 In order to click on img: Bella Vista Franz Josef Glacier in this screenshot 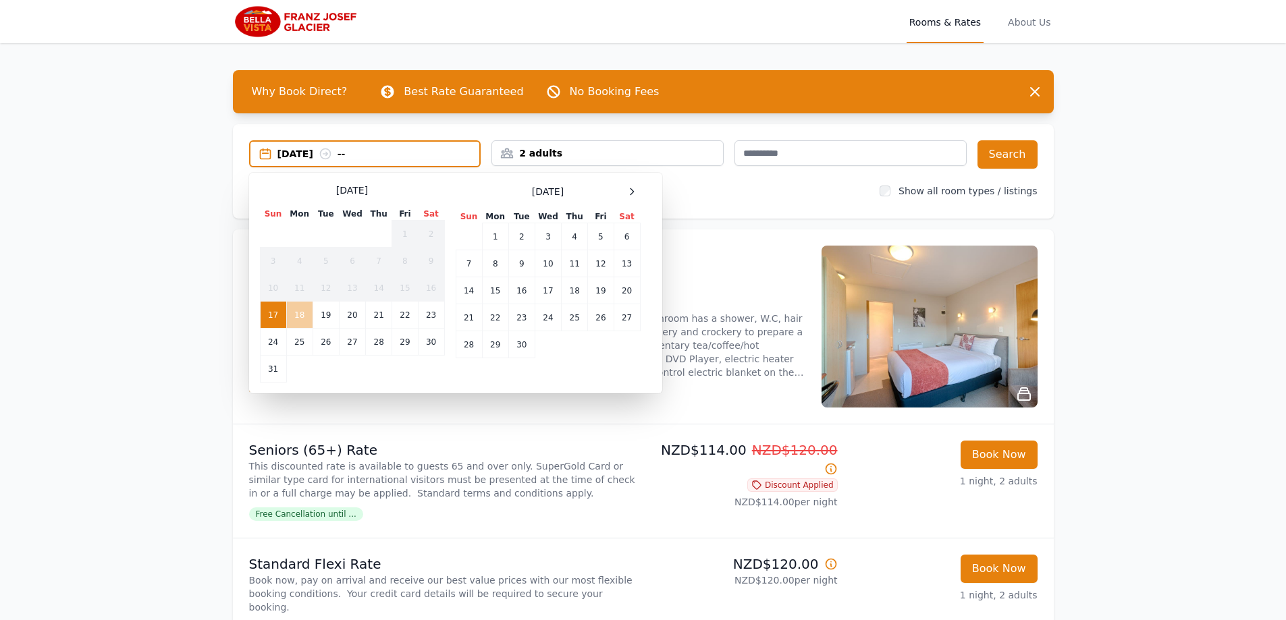, I will do `click(298, 22)`.